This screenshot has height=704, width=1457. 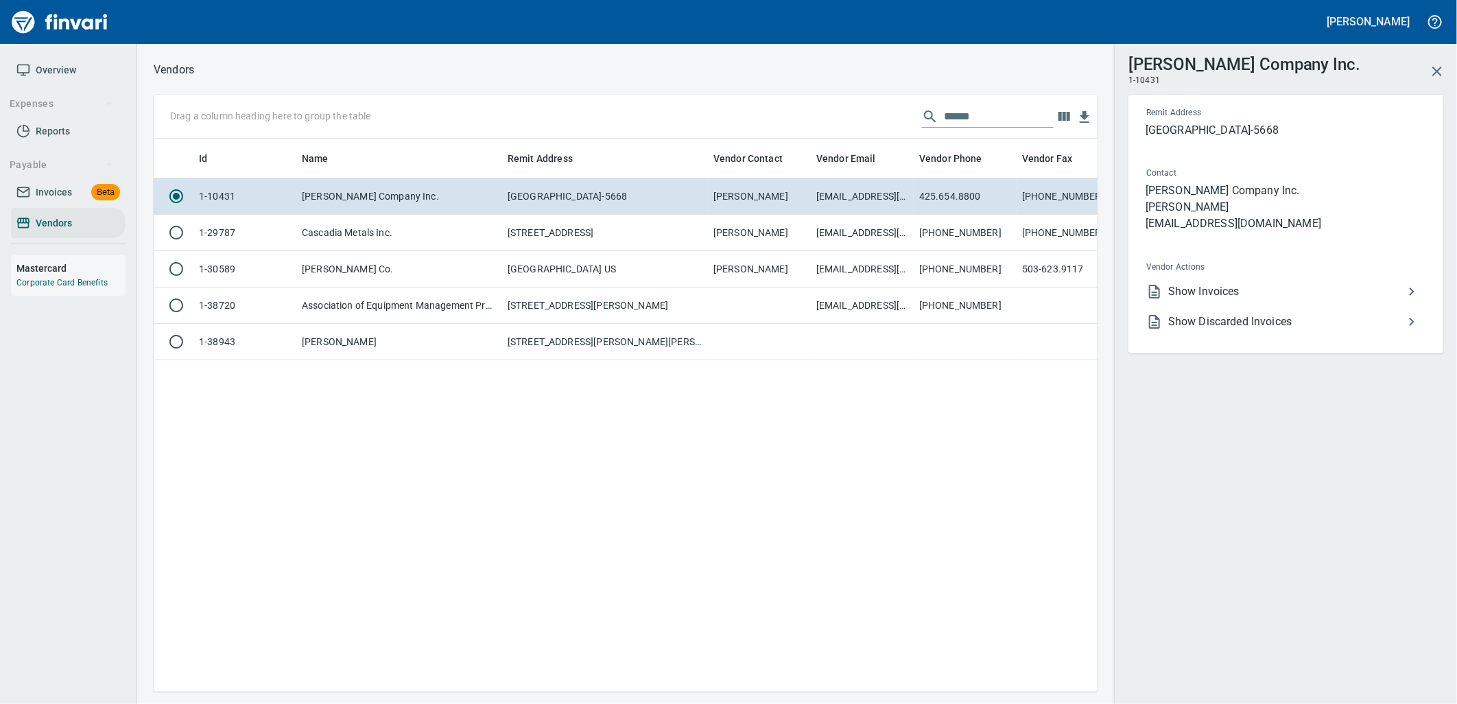 What do you see at coordinates (1068, 269) in the screenshot?
I see `td: 503-623.9117` at bounding box center [1068, 269].